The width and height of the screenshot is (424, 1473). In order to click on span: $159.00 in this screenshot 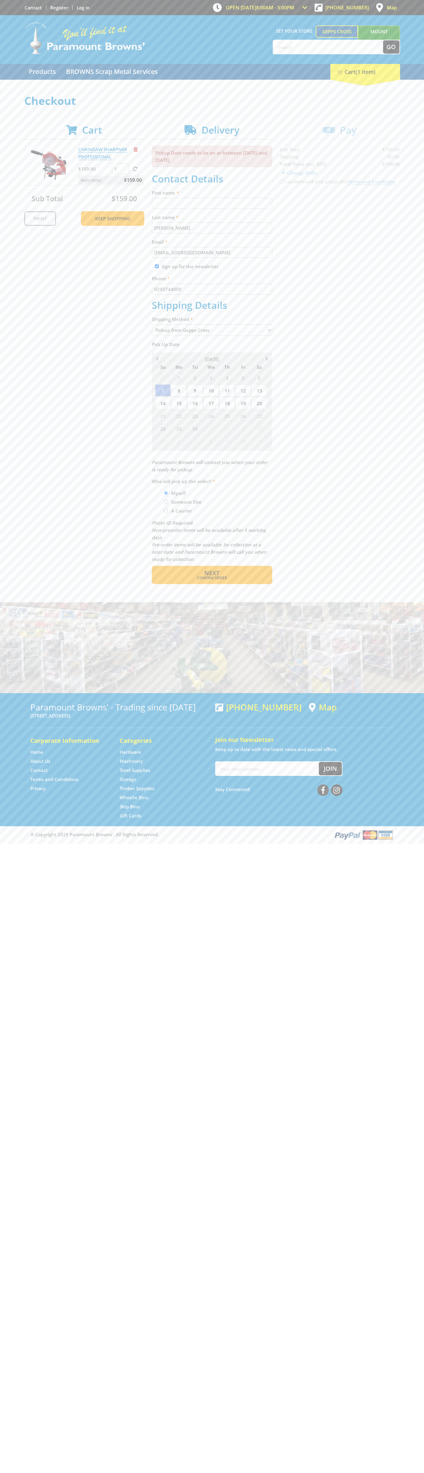, I will do `click(133, 180)`.